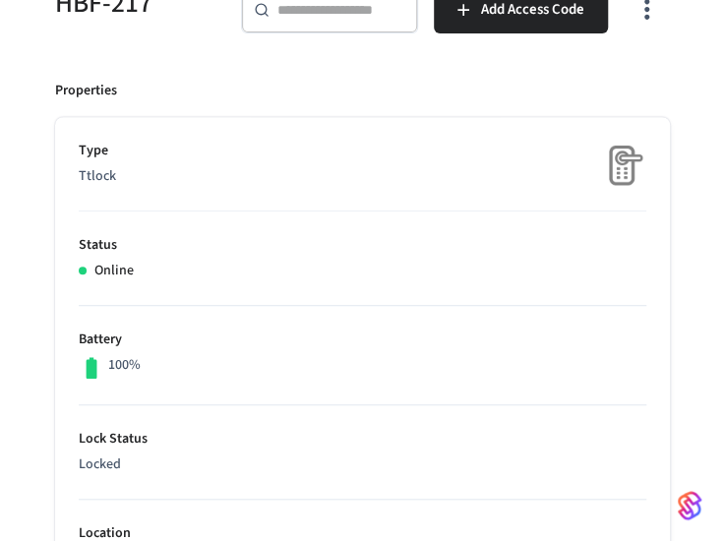  Describe the element at coordinates (362, 439) in the screenshot. I see `p: Lock Status` at that location.